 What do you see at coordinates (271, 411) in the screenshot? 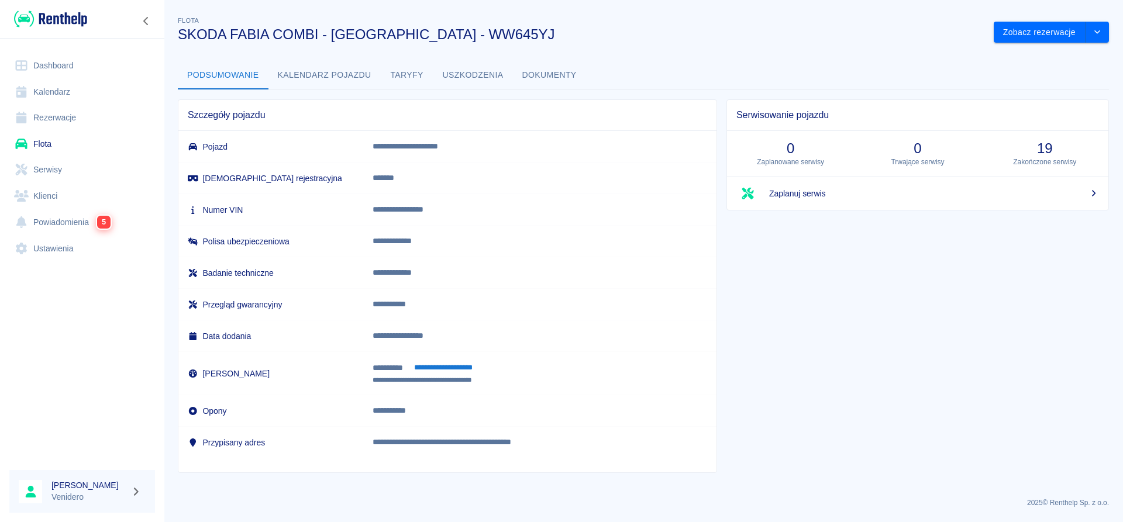
I see `h6: Opony` at bounding box center [271, 411].